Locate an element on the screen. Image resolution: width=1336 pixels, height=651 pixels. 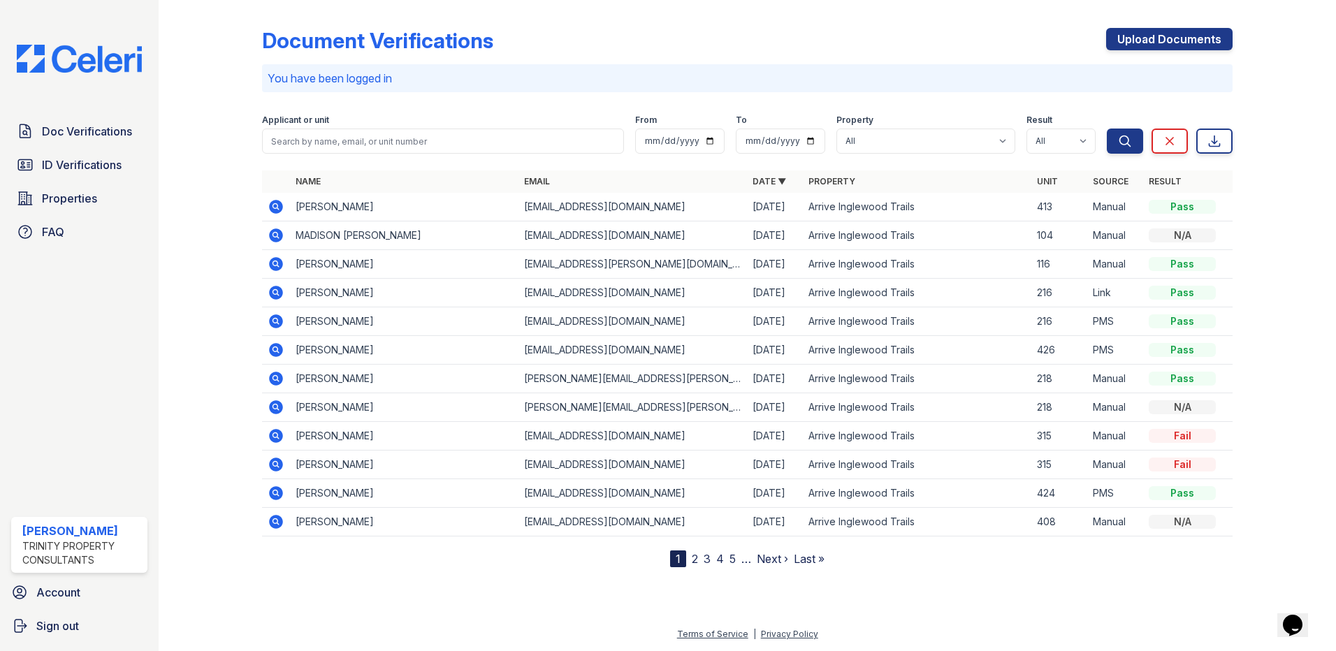
a: 4 is located at coordinates (720, 559).